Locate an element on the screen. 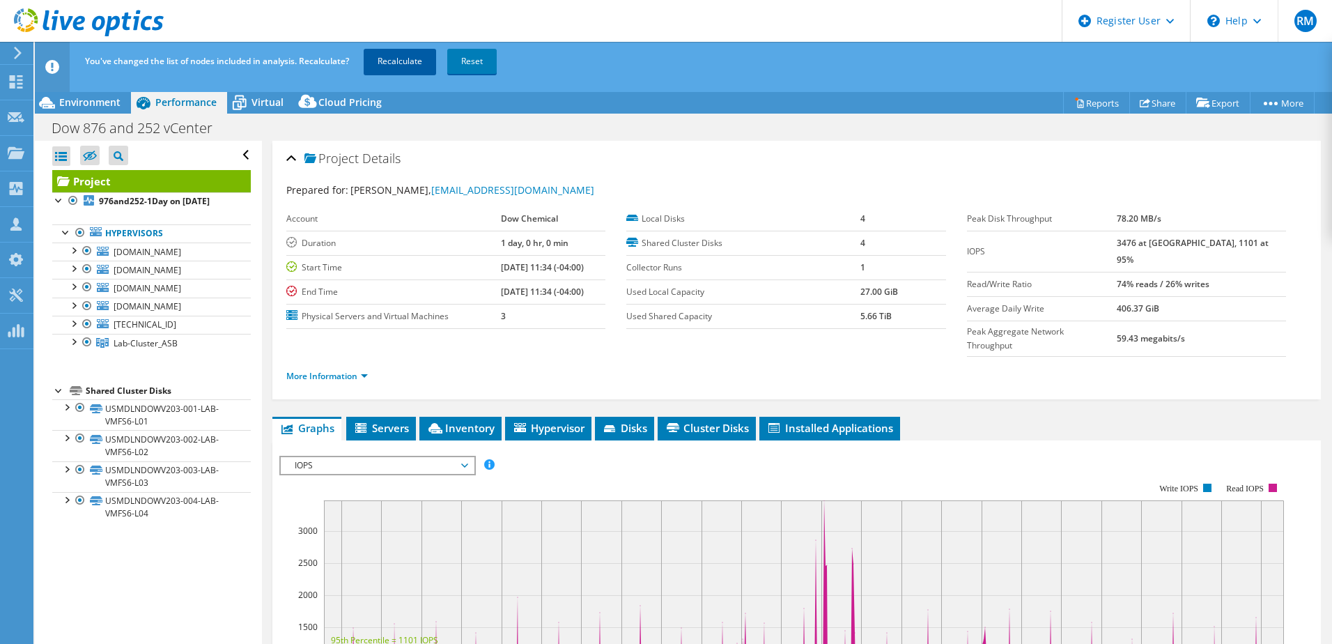 The width and height of the screenshot is (1332, 644). b: 5.66 TiB is located at coordinates (876, 316).